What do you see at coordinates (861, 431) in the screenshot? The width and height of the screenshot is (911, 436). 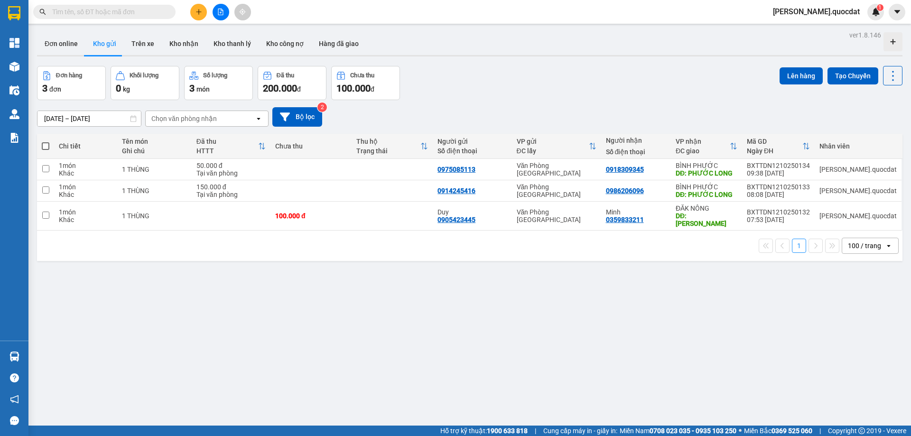 I see `span: copyright` at bounding box center [861, 431].